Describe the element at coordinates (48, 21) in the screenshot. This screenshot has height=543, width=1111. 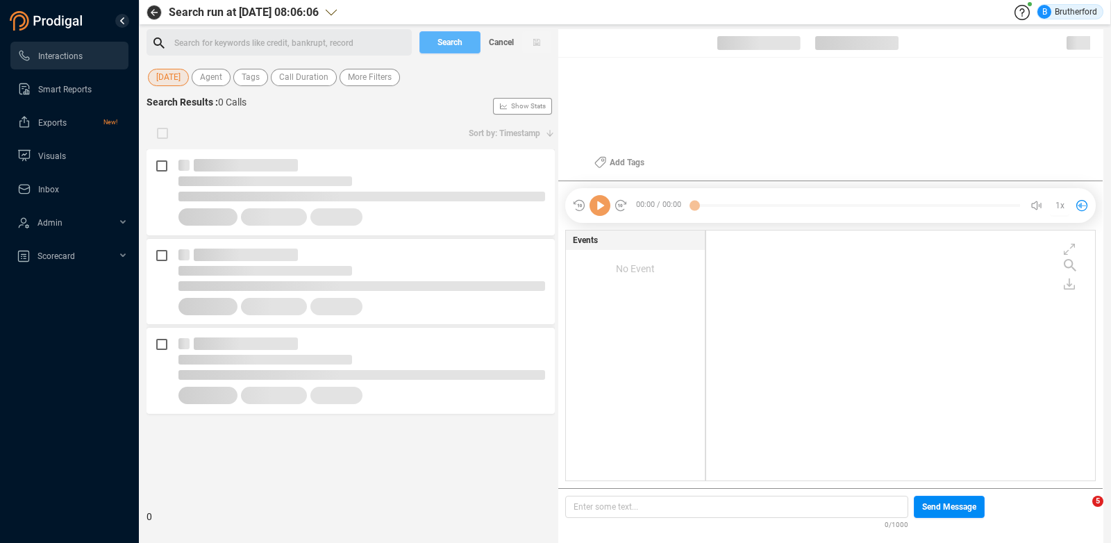
I see `img: prodigal-logo` at that location.